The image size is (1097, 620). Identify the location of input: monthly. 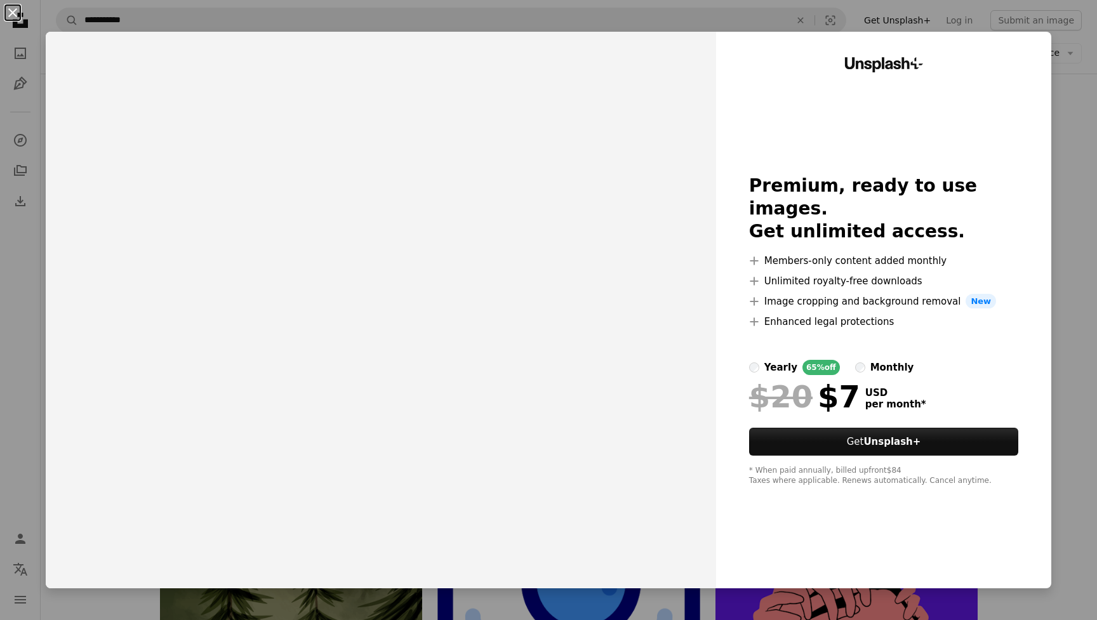
(860, 368).